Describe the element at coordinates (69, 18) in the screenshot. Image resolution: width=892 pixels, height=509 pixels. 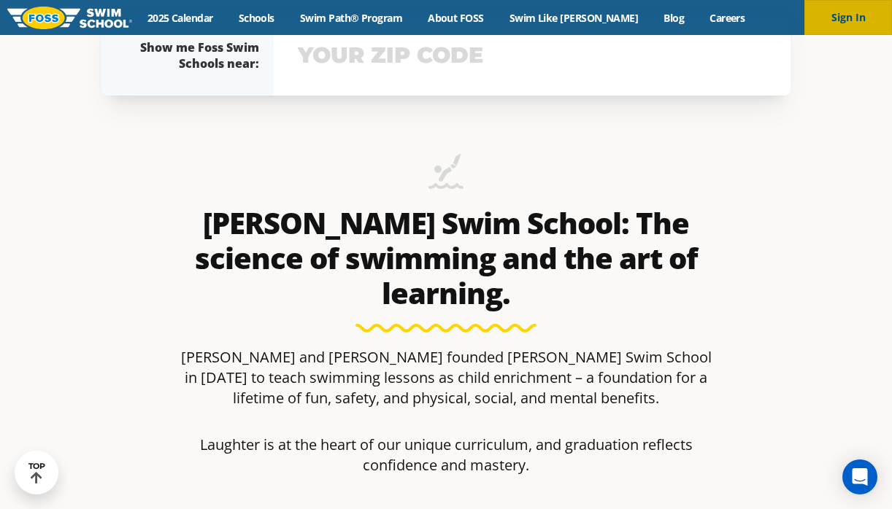
I see `img: FOSS Swim School Logo` at that location.